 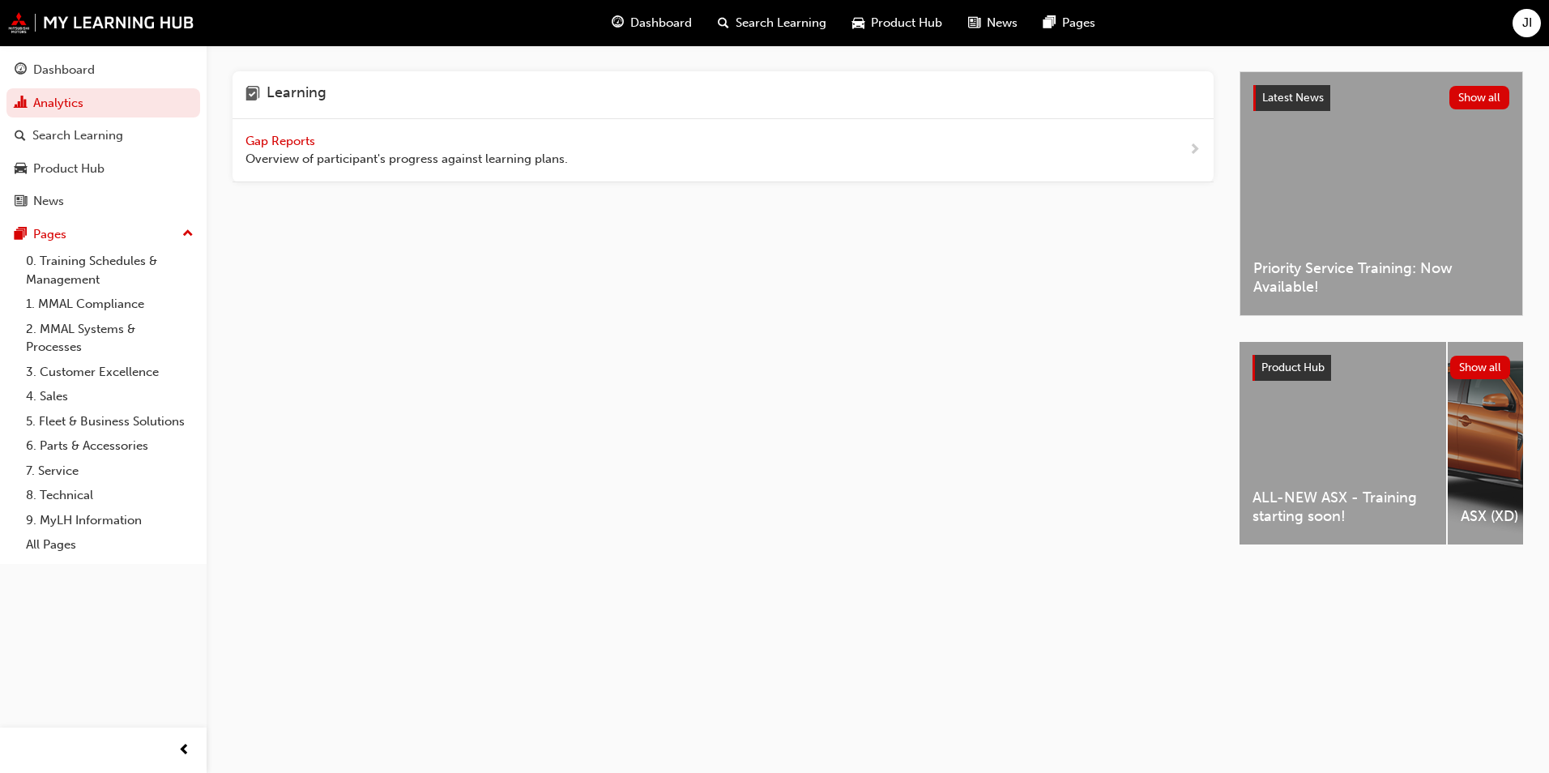 What do you see at coordinates (661, 23) in the screenshot?
I see `span: Dashboard` at bounding box center [661, 23].